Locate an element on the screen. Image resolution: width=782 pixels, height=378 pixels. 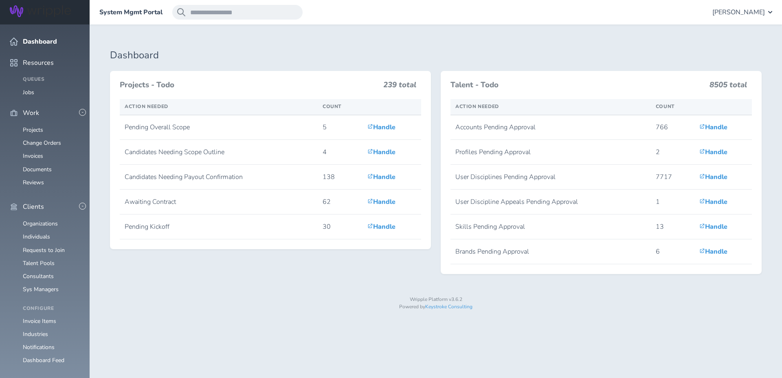
a: Reviews is located at coordinates (33, 182).